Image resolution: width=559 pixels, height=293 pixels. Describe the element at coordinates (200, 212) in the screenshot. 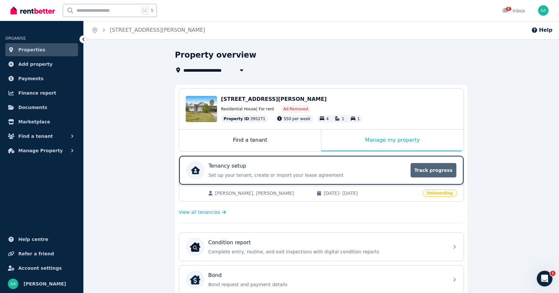

I see `span: View all tenancies` at that location.